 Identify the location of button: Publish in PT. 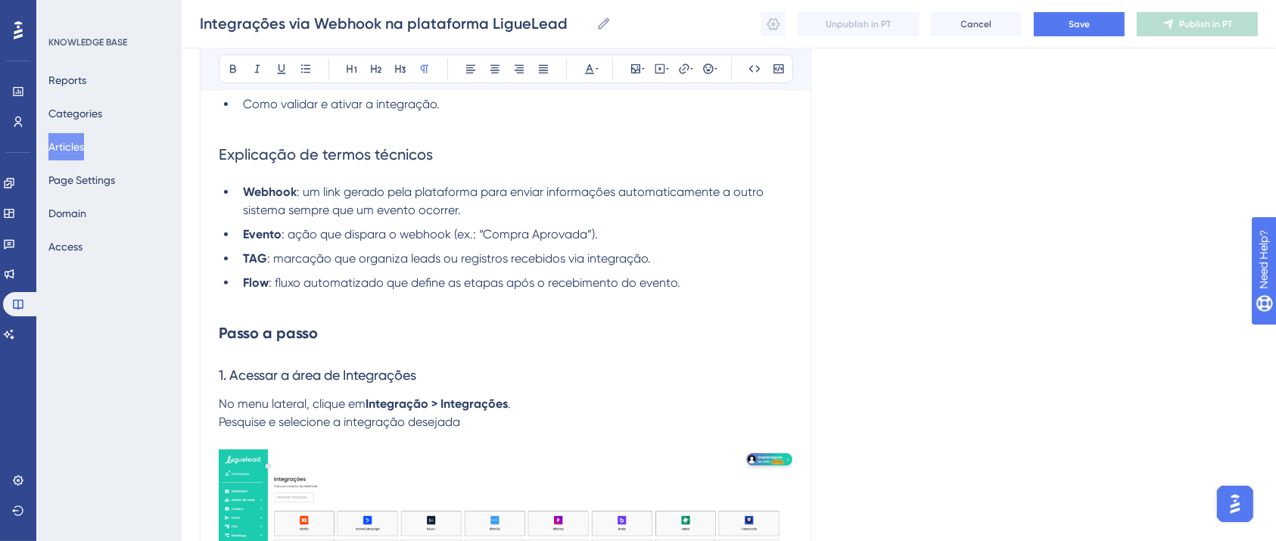
(1197, 24).